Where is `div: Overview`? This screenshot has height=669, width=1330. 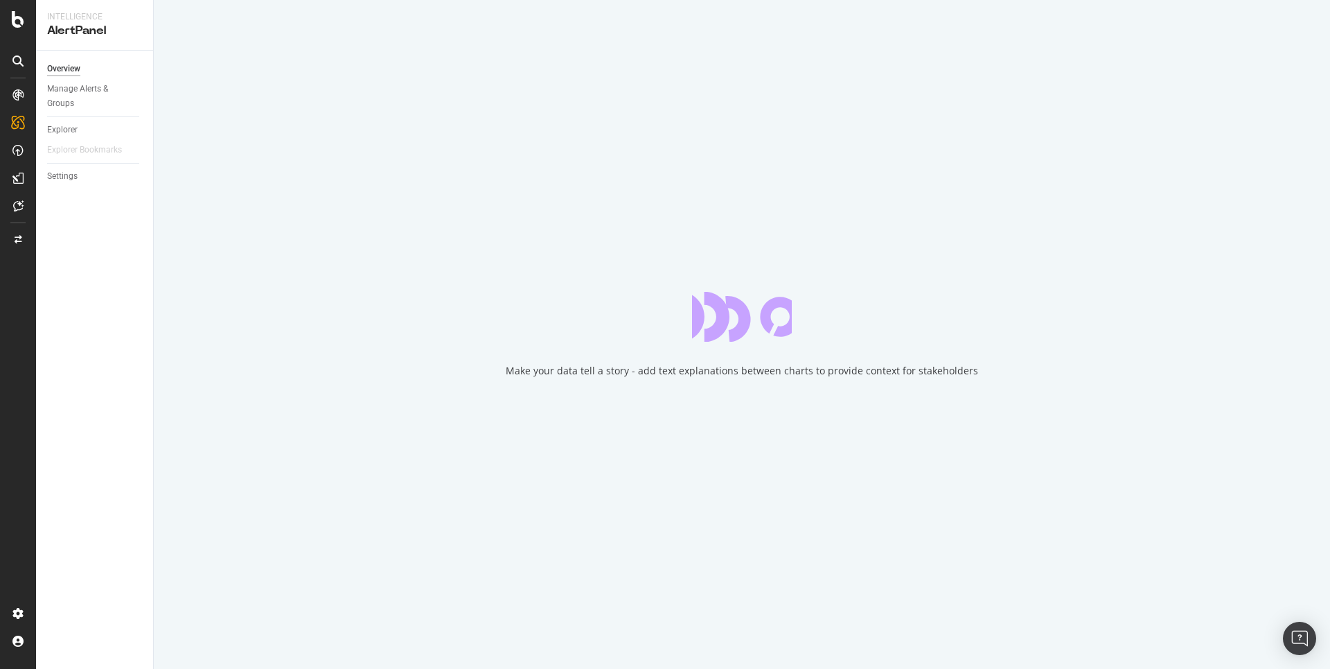 div: Overview is located at coordinates (64, 69).